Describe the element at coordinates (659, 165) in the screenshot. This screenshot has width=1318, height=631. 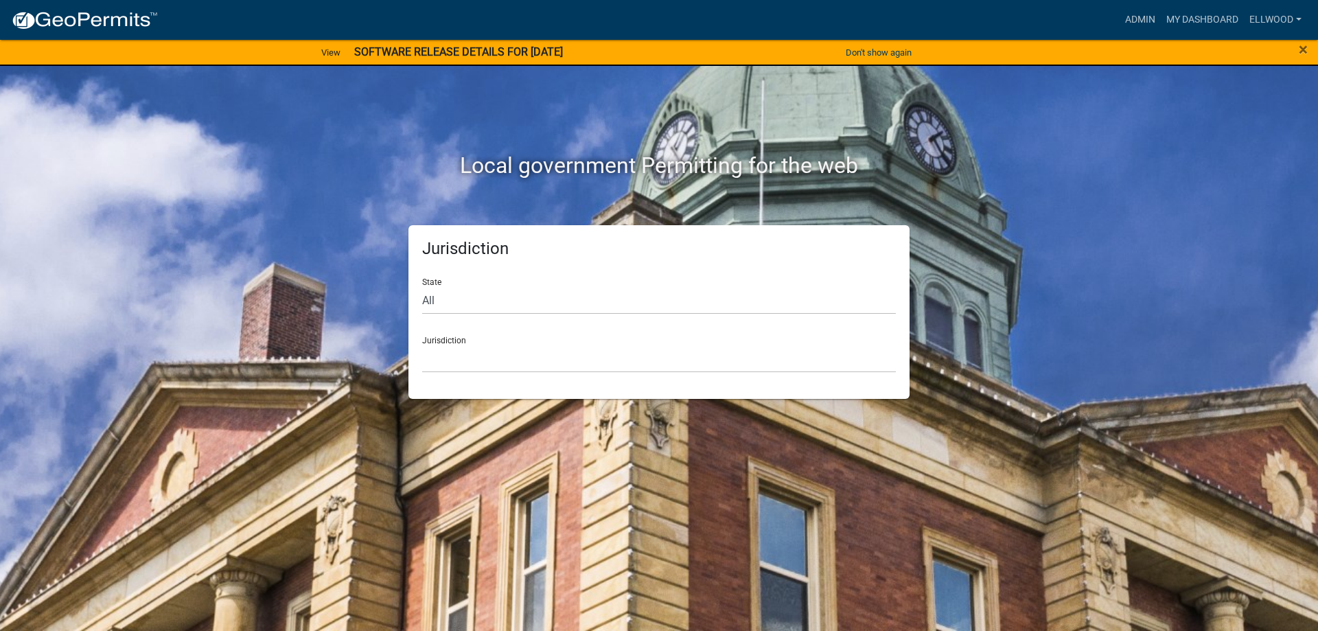
I see `h2: Local government Permitting for the web` at that location.